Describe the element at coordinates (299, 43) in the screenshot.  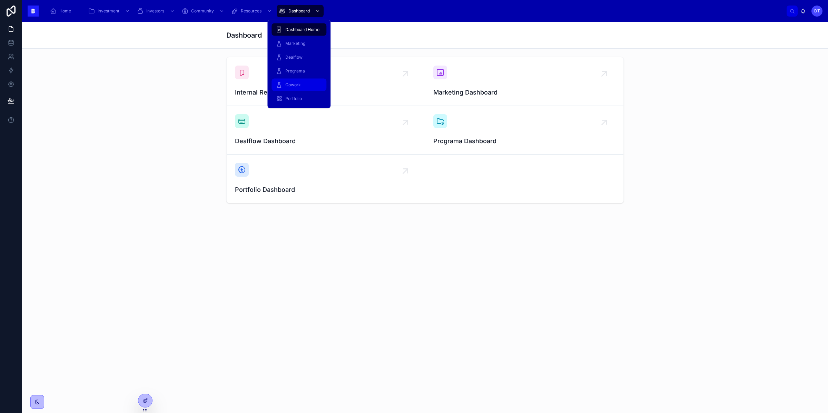
I see `a: Marketing` at that location.